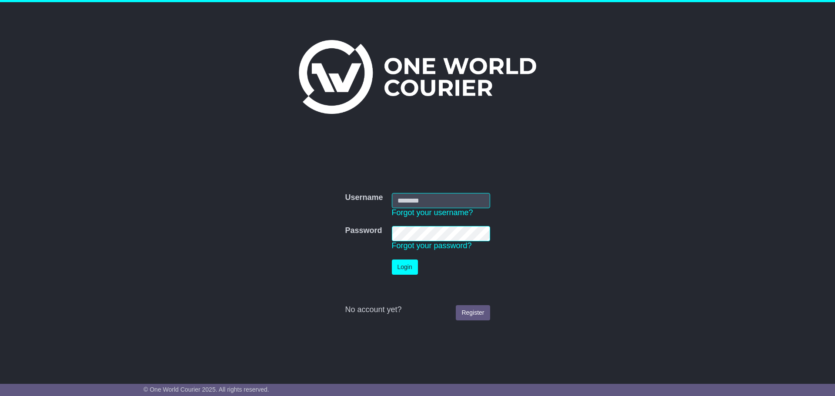 Image resolution: width=835 pixels, height=396 pixels. What do you see at coordinates (432, 213) in the screenshot?
I see `a: Forgot your username?` at bounding box center [432, 213].